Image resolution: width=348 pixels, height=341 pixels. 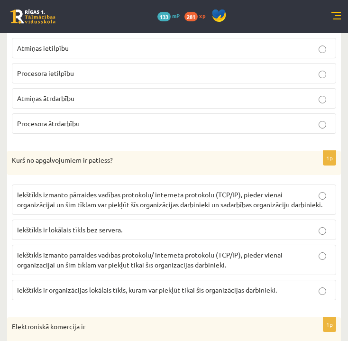 I want to click on span: Atmiņas ietilpību, so click(x=43, y=48).